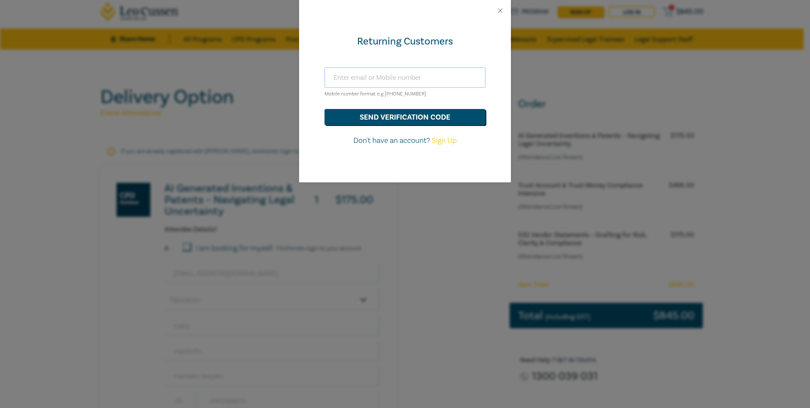 The height and width of the screenshot is (408, 810). Describe the element at coordinates (444, 140) in the screenshot. I see `a: Sign Up` at that location.